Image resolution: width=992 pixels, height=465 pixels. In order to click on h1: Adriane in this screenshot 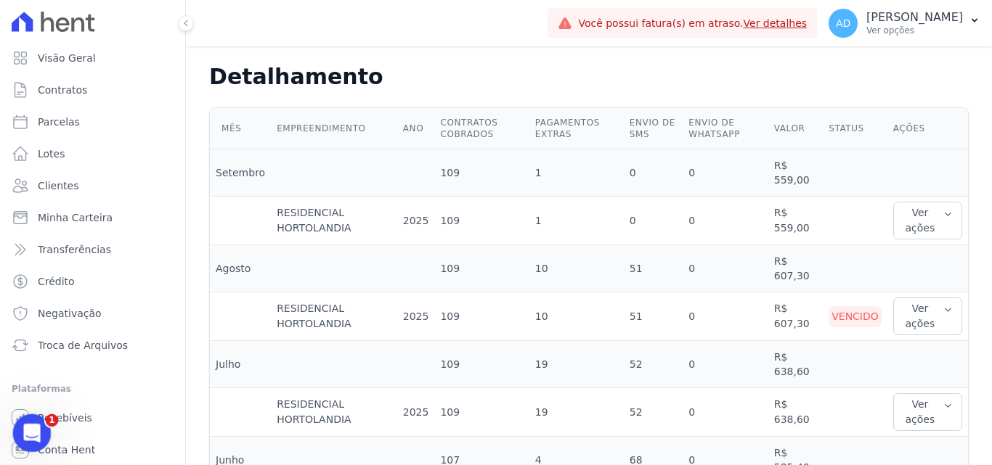, I will do `click(92, 12)`.